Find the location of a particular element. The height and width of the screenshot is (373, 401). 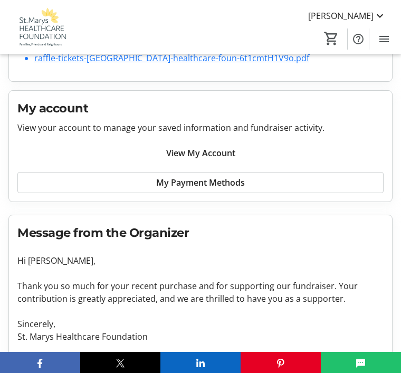

p: Thank you so much for your recent purchase and for supporting our fundraiser. Your contribution i... is located at coordinates (201, 292).